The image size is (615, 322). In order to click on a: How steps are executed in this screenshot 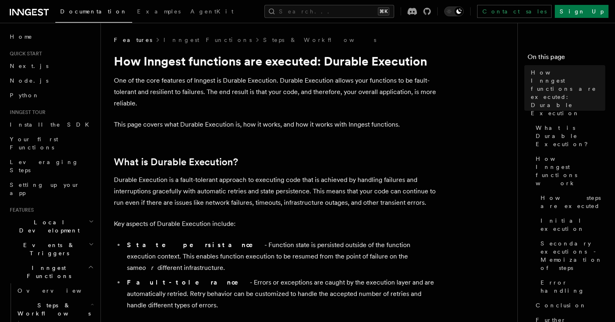, I will do `click(571, 202)`.